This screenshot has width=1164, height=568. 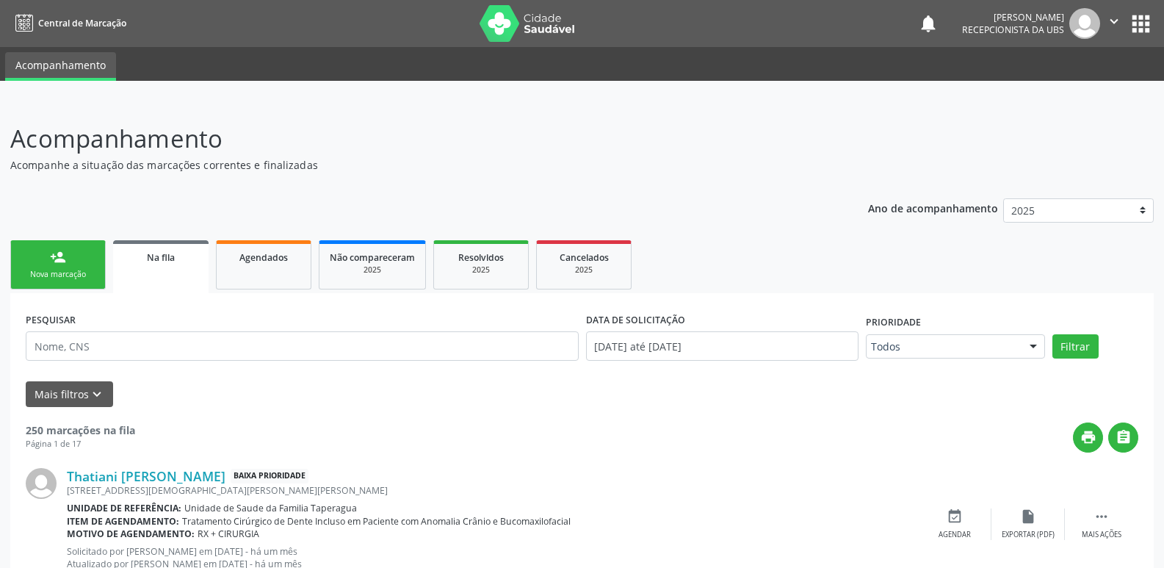 I want to click on span: Baixa Prioridade, so click(x=269, y=476).